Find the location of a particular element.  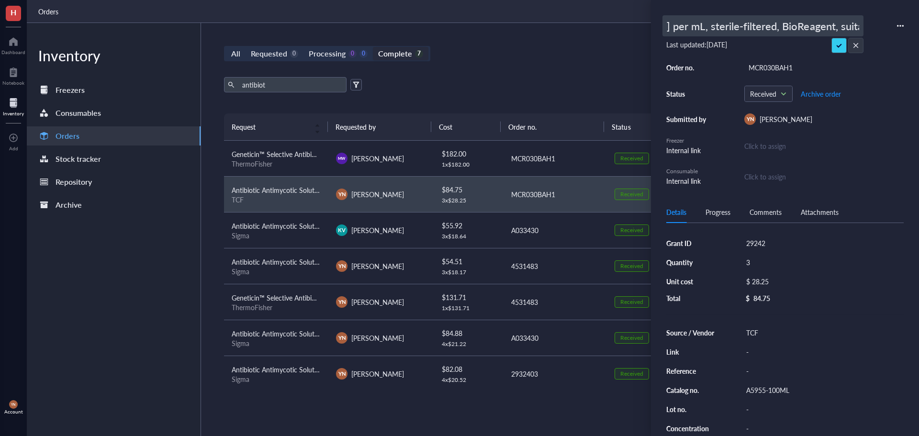

th: Order no. is located at coordinates (552, 127).